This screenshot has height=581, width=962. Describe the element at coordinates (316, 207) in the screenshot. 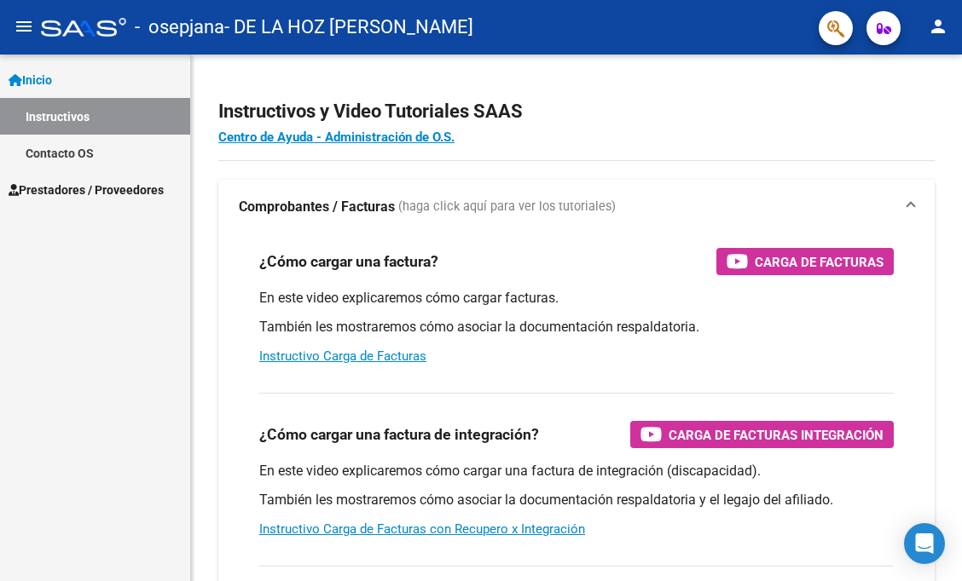

I see `strong: Comprobantes / Facturas` at that location.